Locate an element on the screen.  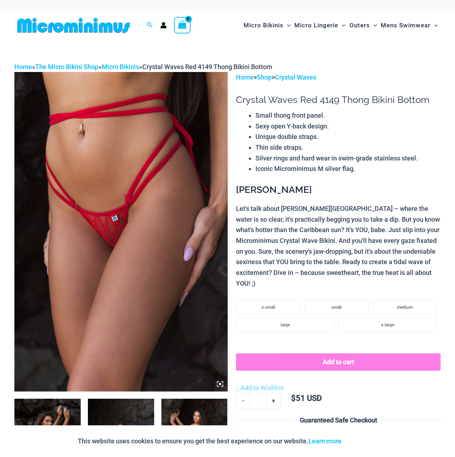
span: medium is located at coordinates (404, 307).